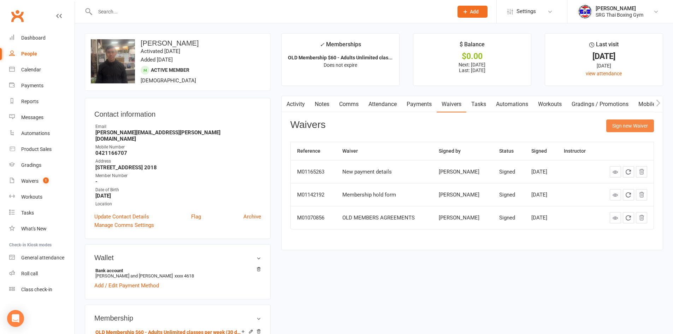 This screenshot has width=673, height=334. I want to click on a: Notes, so click(322, 104).